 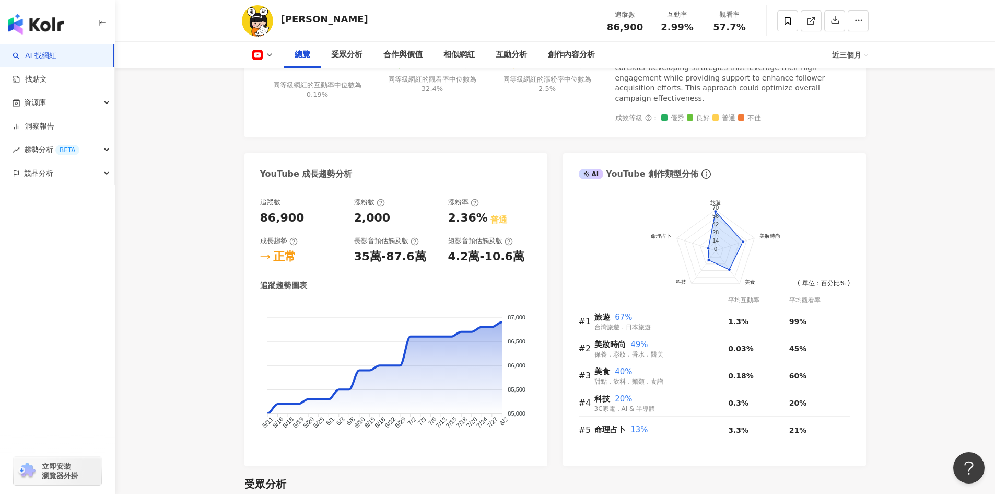 What do you see at coordinates (730, 15) in the screenshot?
I see `div: 觀看率` at bounding box center [730, 15].